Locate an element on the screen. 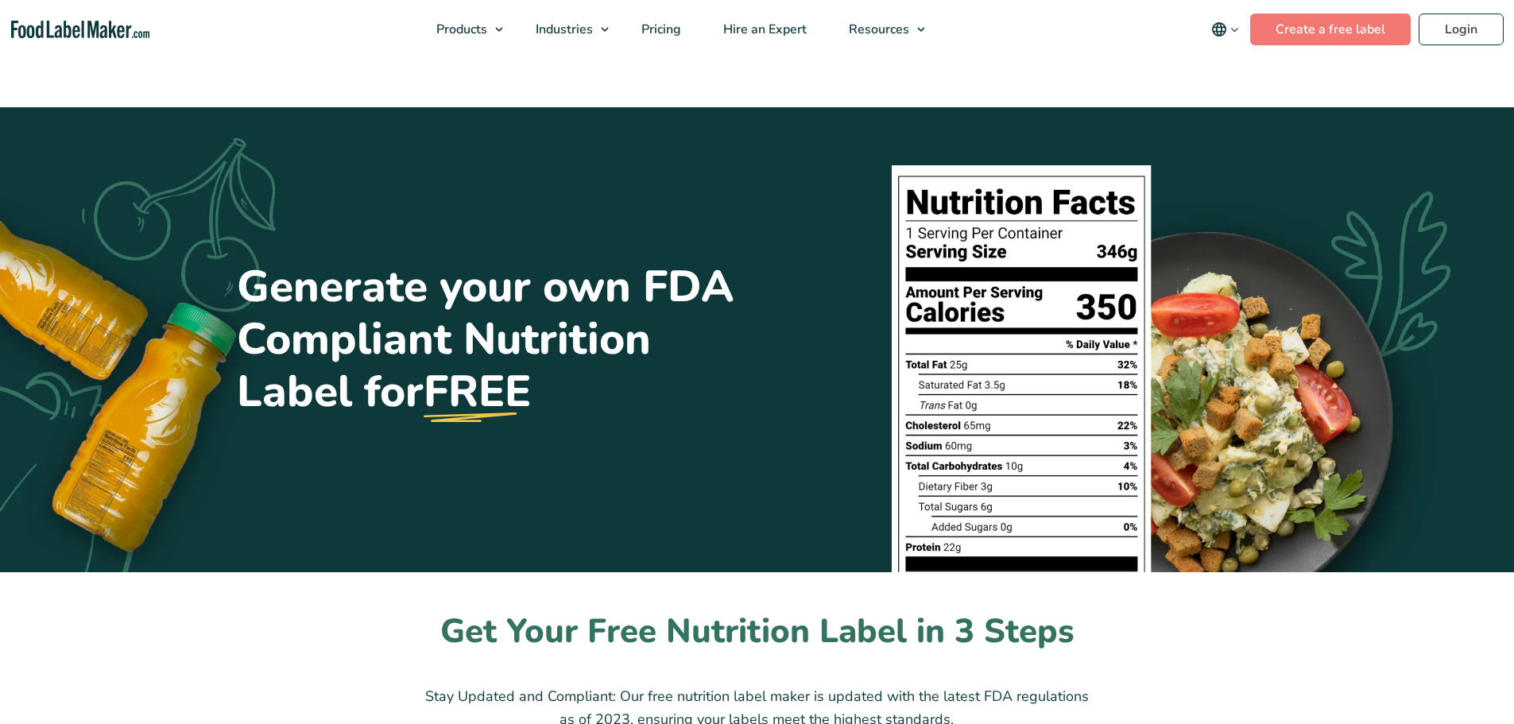  a: Create a free label is located at coordinates (1330, 29).